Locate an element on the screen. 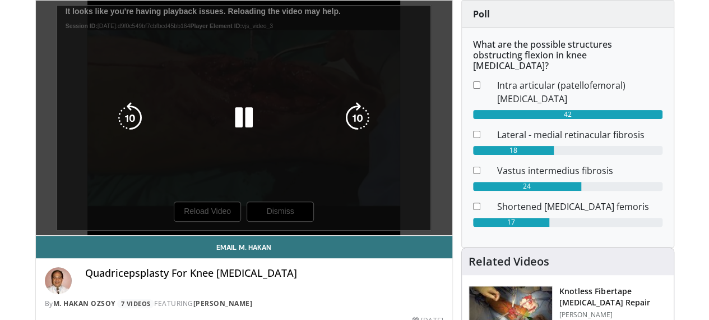  a: 7 Videos is located at coordinates (136, 303).